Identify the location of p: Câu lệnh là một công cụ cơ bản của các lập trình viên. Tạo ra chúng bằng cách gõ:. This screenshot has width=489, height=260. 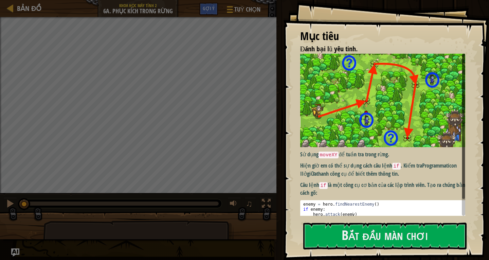
(385, 189).